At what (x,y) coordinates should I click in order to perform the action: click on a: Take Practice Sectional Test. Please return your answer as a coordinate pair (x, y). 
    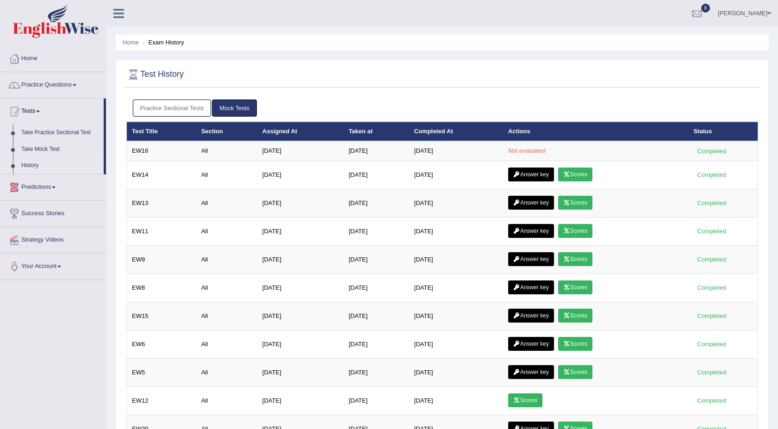
    Looking at the image, I should click on (60, 133).